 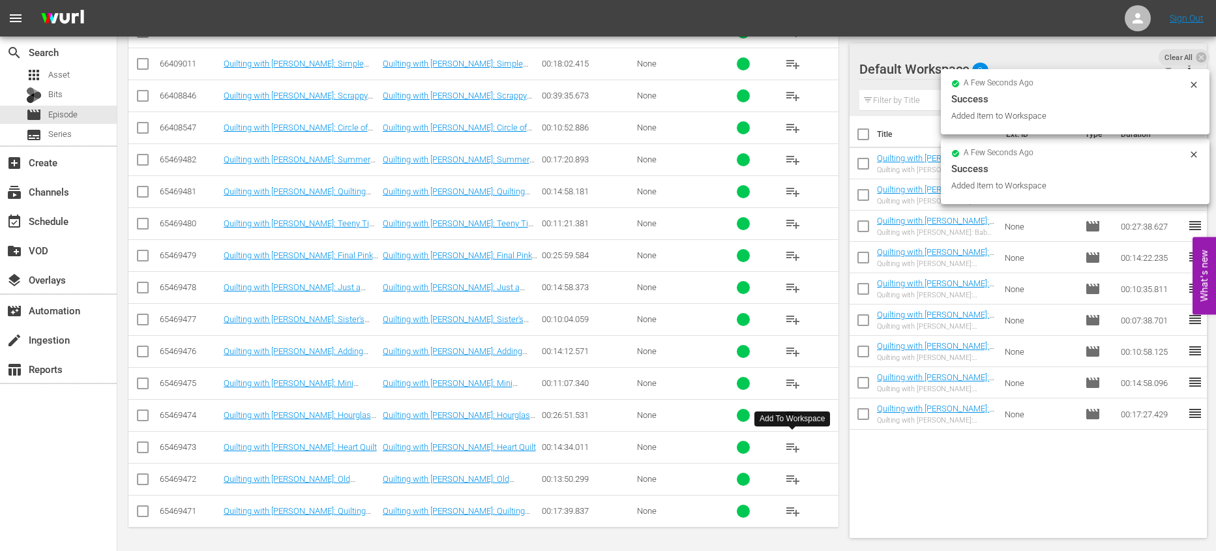 What do you see at coordinates (14, 222) in the screenshot?
I see `span: Schedule` at bounding box center [14, 222].